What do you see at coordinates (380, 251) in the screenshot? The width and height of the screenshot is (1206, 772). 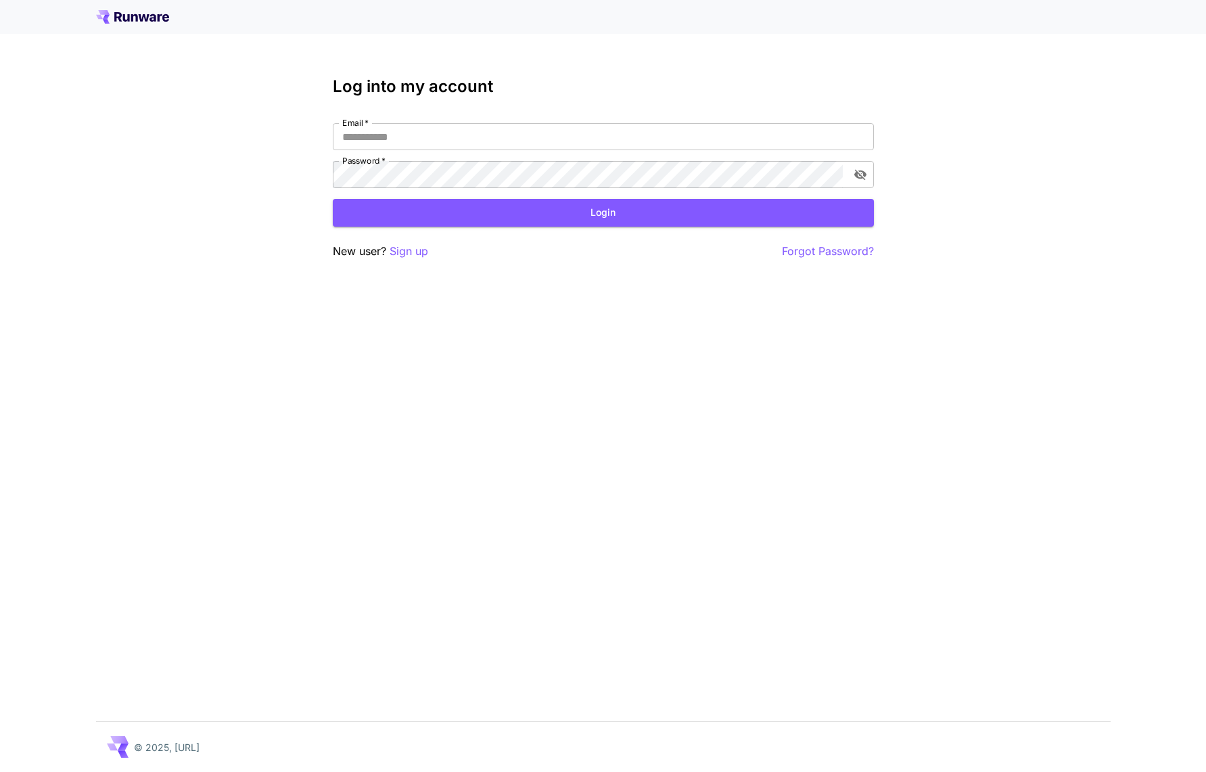 I see `p: New user?` at bounding box center [380, 251].